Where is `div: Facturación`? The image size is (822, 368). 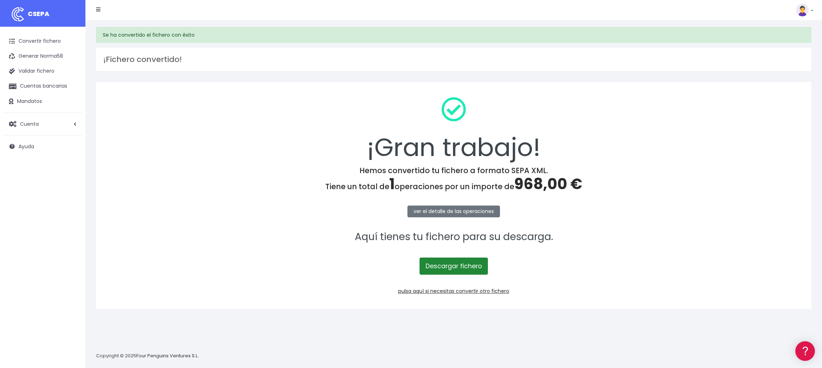 div: Facturación is located at coordinates (71, 145).